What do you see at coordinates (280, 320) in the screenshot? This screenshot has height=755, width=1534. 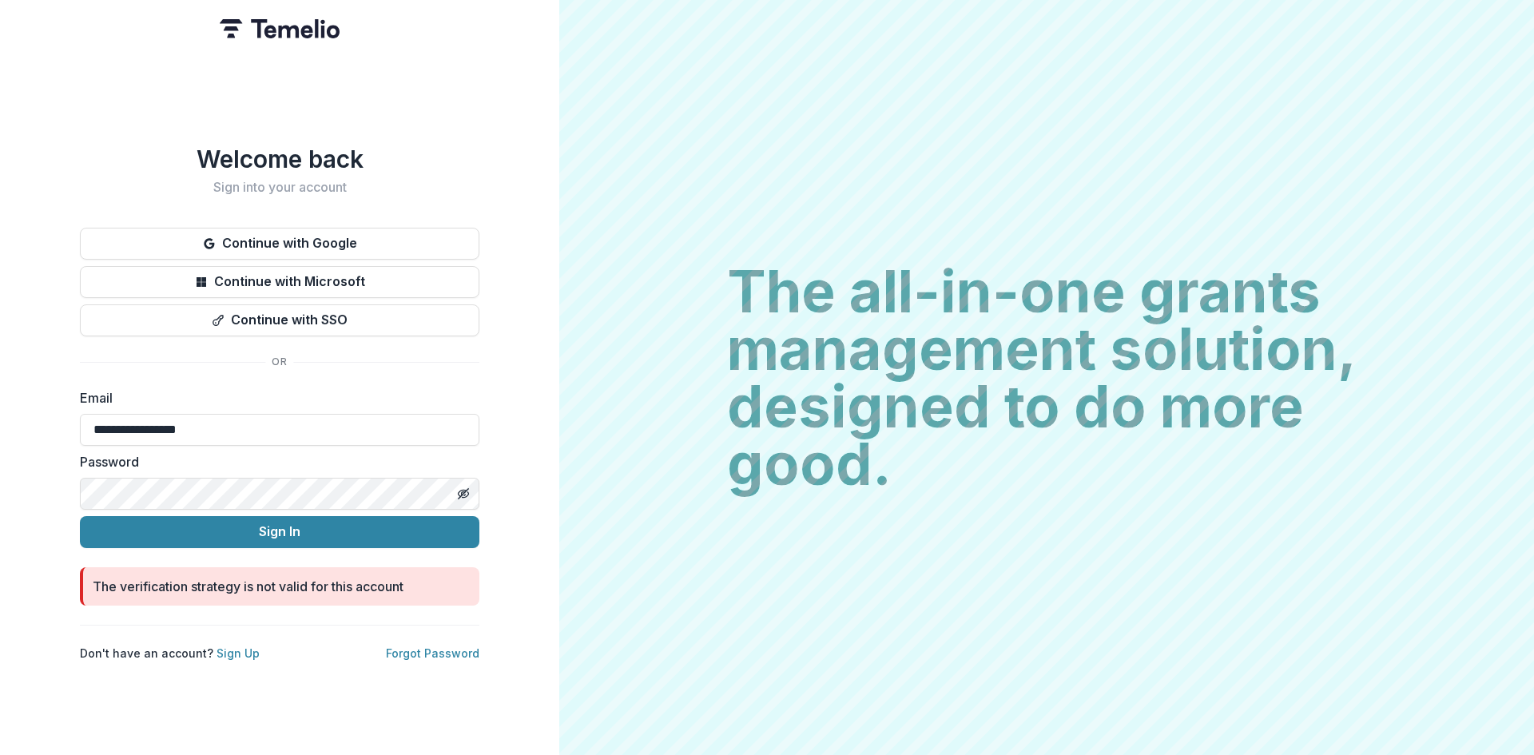 I see `button: Continue with SSO` at bounding box center [280, 320].